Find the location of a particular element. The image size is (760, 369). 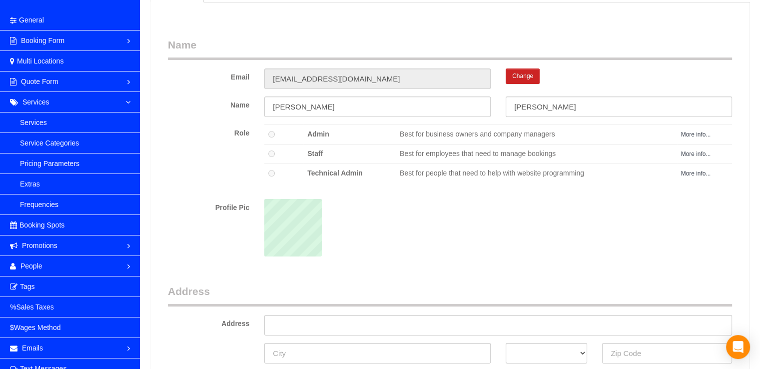

label: Name is located at coordinates (208, 103).